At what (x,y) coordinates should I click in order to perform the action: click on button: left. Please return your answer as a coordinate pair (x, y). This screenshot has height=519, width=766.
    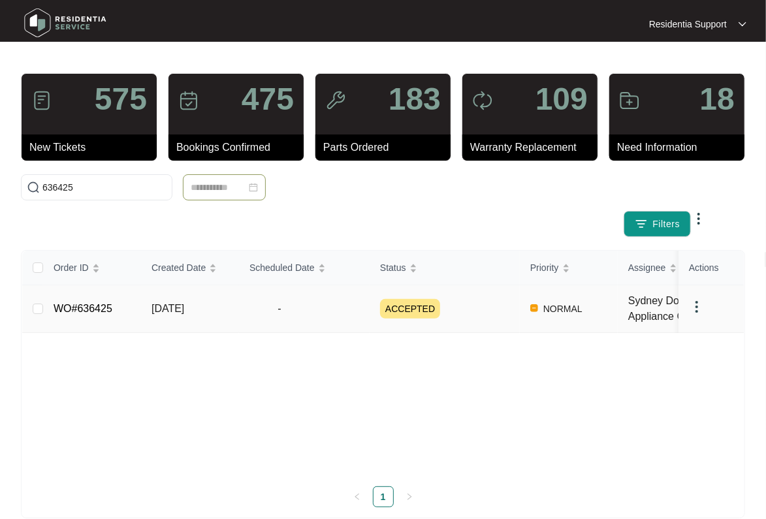
    Looking at the image, I should click on (357, 497).